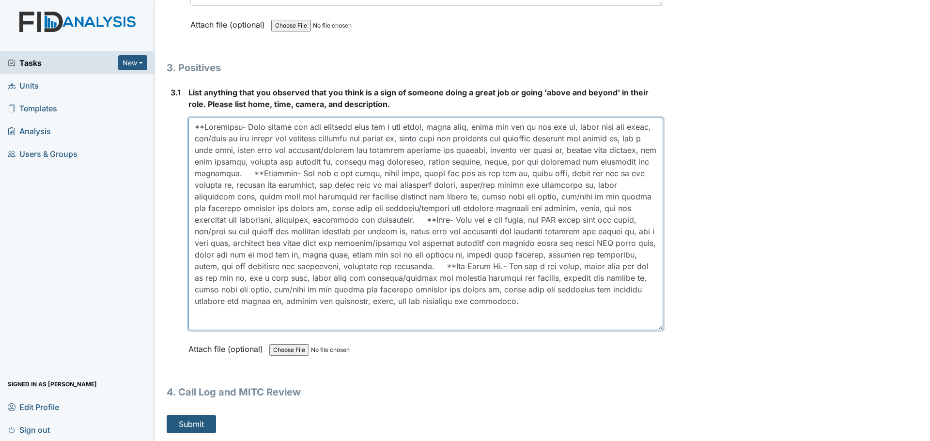 The width and height of the screenshot is (930, 441). I want to click on button: Submit, so click(191, 424).